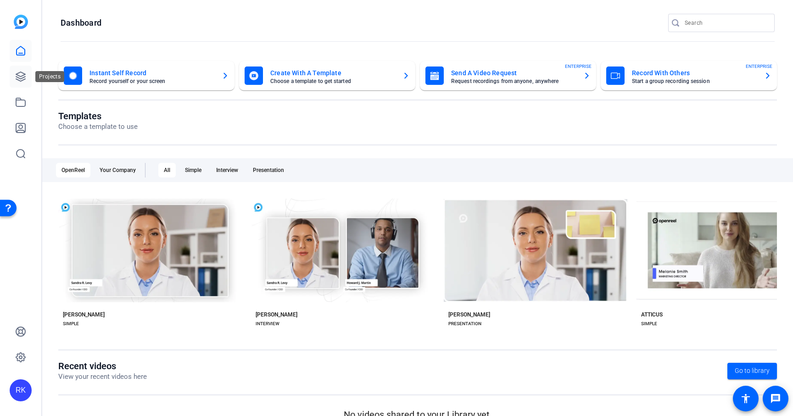 The width and height of the screenshot is (793, 416). Describe the element at coordinates (726, 23) in the screenshot. I see `input: Search` at that location.